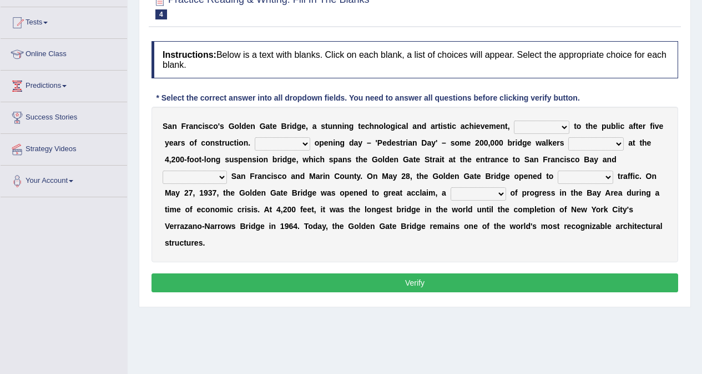 This screenshot has width=702, height=374. Describe the element at coordinates (188, 159) in the screenshot. I see `b: f` at that location.